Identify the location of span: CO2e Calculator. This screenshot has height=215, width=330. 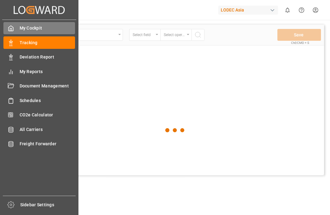
(47, 115).